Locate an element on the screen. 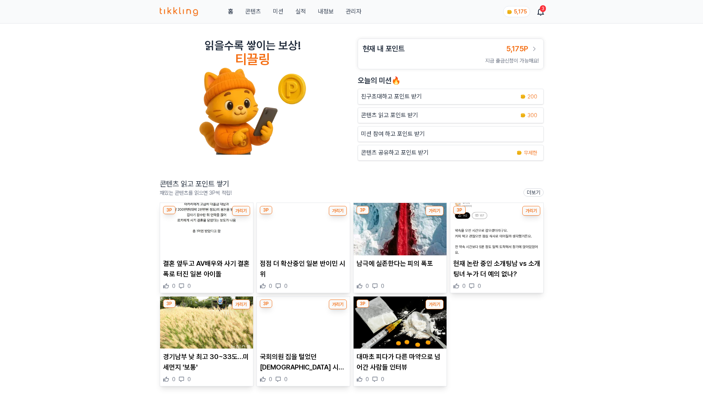  p: 재밌는 콘텐츠를 읽으면 3P씩 적립! is located at coordinates (196, 193).